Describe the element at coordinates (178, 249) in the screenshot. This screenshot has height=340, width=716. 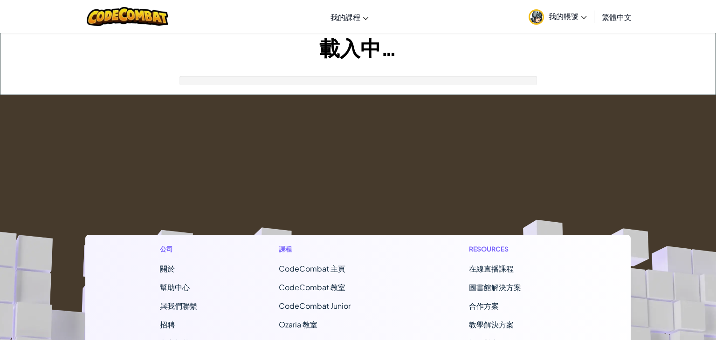
I see `h1: 公司` at that location.